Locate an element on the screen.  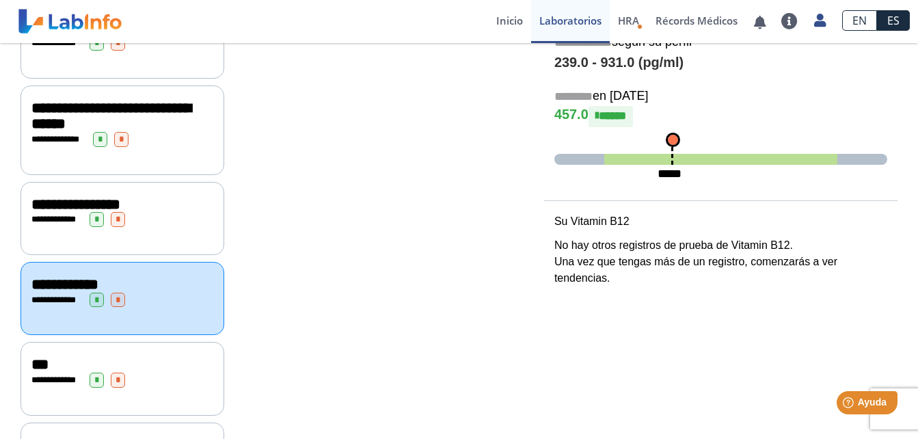
a: EN is located at coordinates (859, 21).